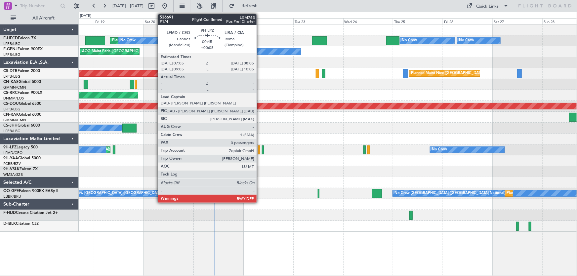  What do you see at coordinates (21, 224) in the screenshot?
I see `a: D-IBLKCitation CJ2` at bounding box center [21, 224].